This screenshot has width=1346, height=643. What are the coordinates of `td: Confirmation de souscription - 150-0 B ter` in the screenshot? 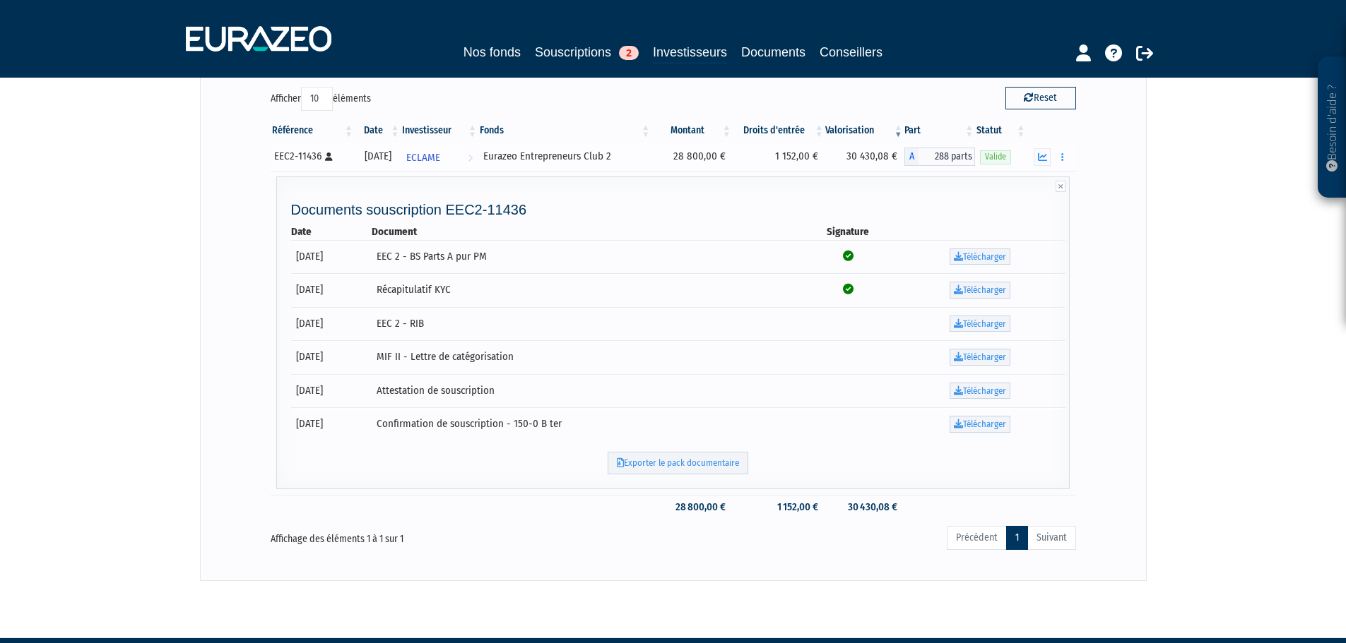 It's located at (586, 425).